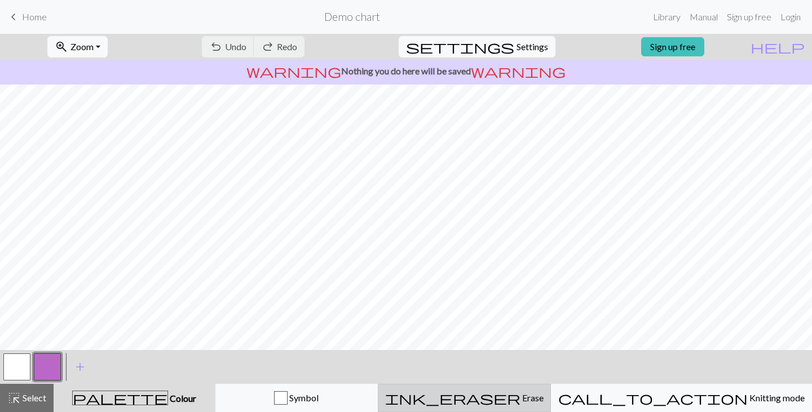  Describe the element at coordinates (14, 17) in the screenshot. I see `span: keyboard_arrow_left` at that location.